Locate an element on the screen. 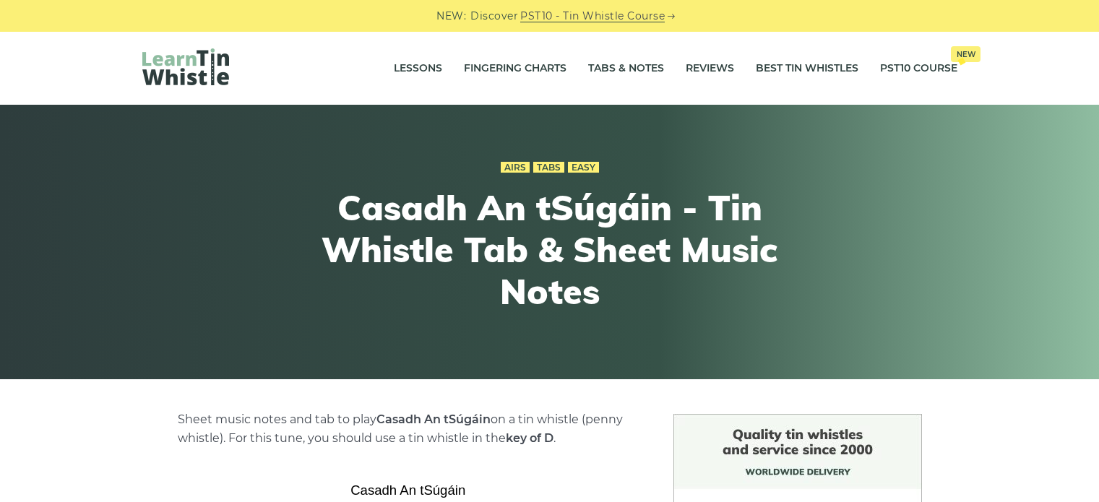 Image resolution: width=1099 pixels, height=502 pixels. a: Fingering Charts is located at coordinates (515, 69).